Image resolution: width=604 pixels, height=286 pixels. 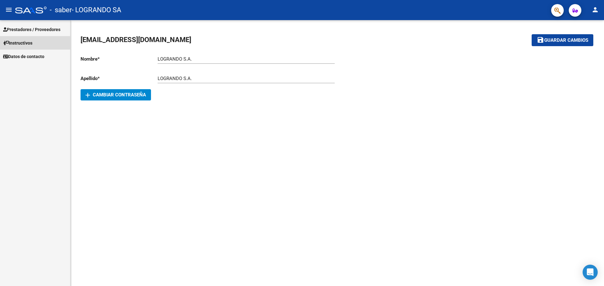 What do you see at coordinates (96, 10) in the screenshot?
I see `span: - LOGRANDO SA` at bounding box center [96, 10].